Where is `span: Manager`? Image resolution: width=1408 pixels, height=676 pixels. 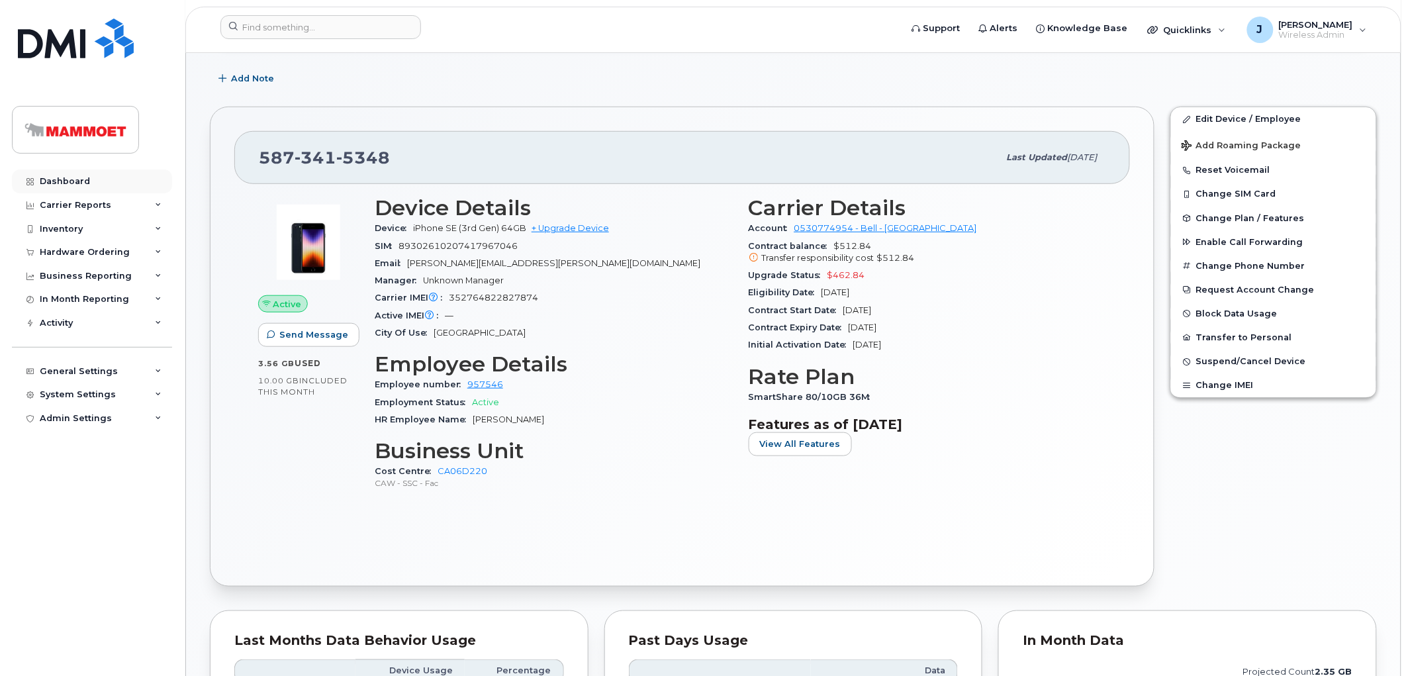 span: Manager is located at coordinates (398, 280).